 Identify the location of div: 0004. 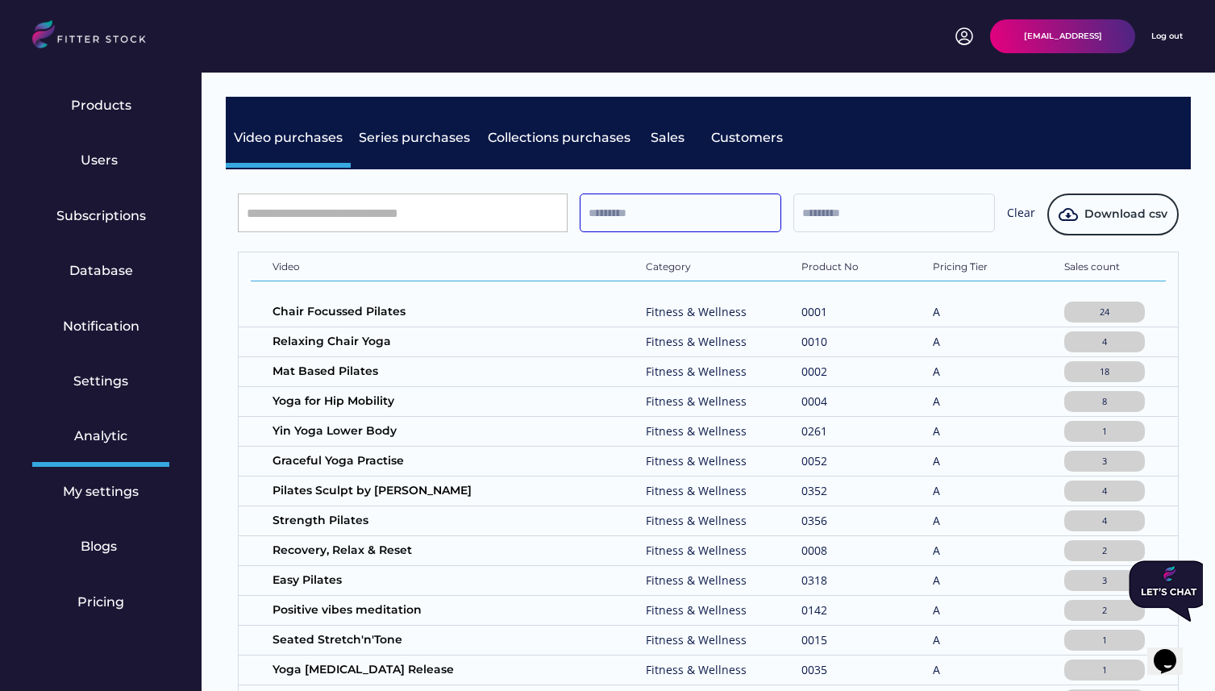
(842, 402).